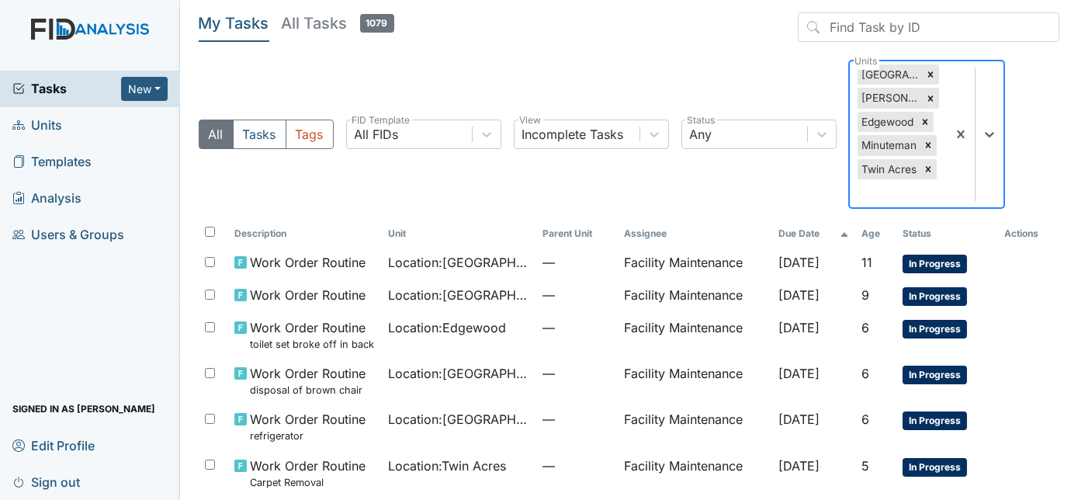 The height and width of the screenshot is (500, 1078). Describe the element at coordinates (37, 125) in the screenshot. I see `span: Units` at that location.